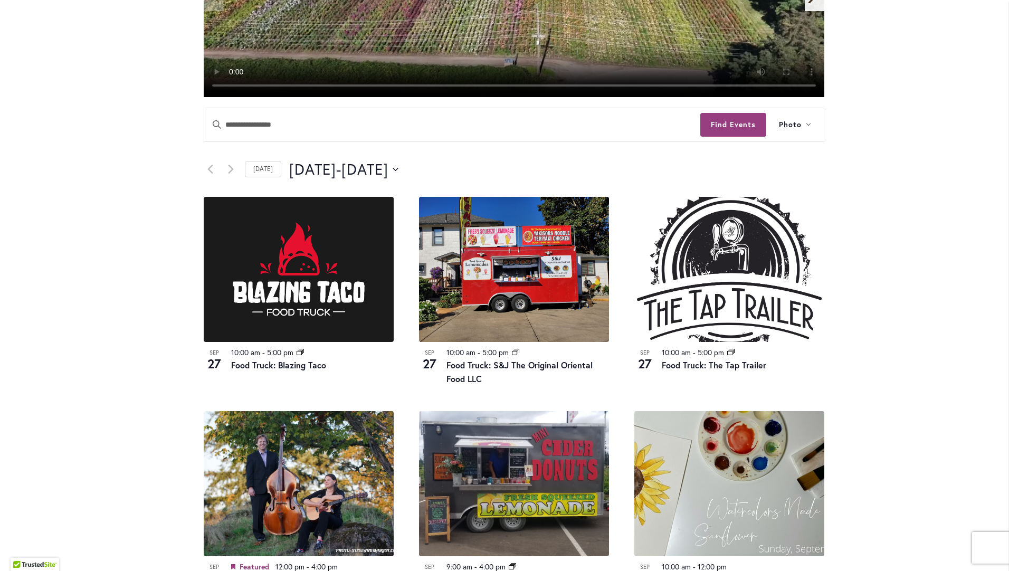 This screenshot has height=571, width=1009. What do you see at coordinates (733, 124) in the screenshot?
I see `button: Find Events` at bounding box center [733, 124].